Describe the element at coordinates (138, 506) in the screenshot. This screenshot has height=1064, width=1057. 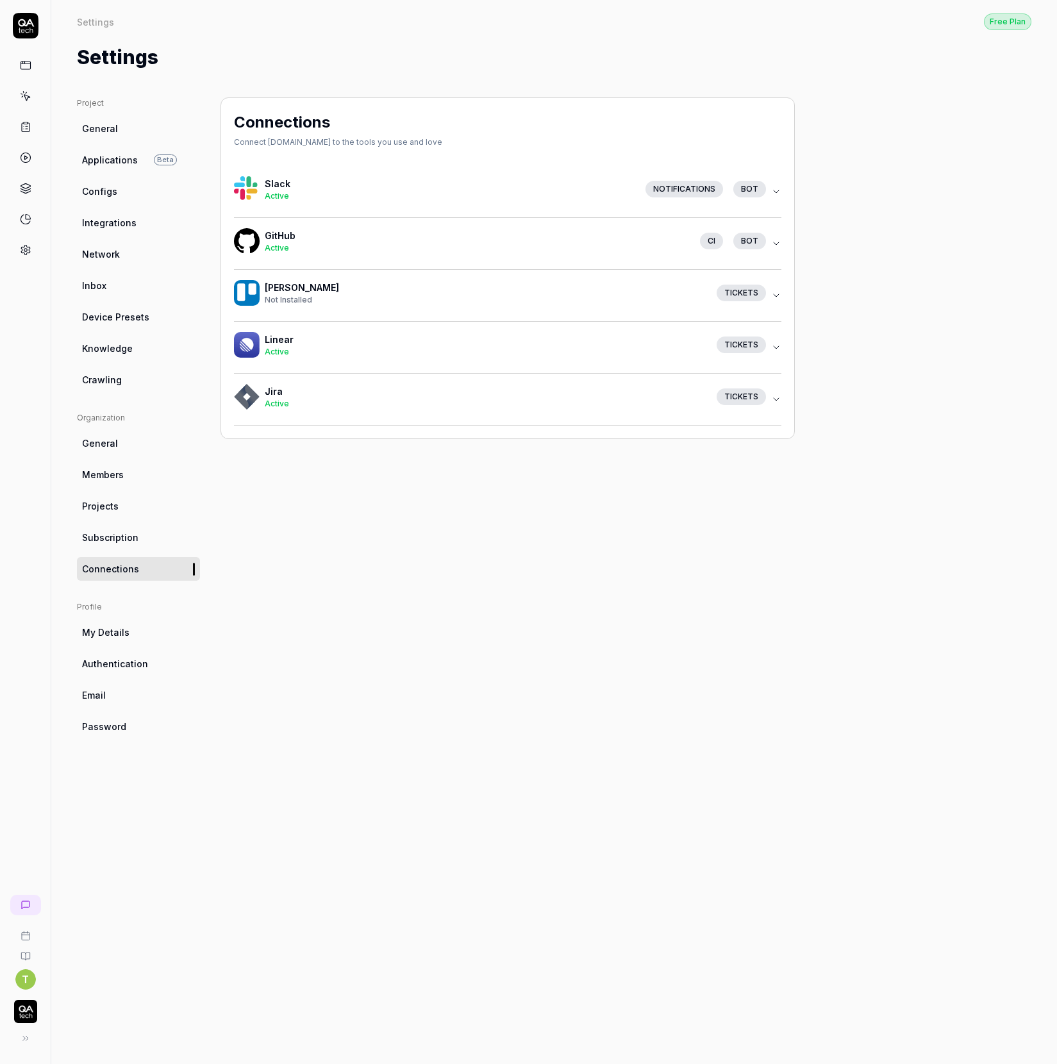
I see `a: Projects` at that location.